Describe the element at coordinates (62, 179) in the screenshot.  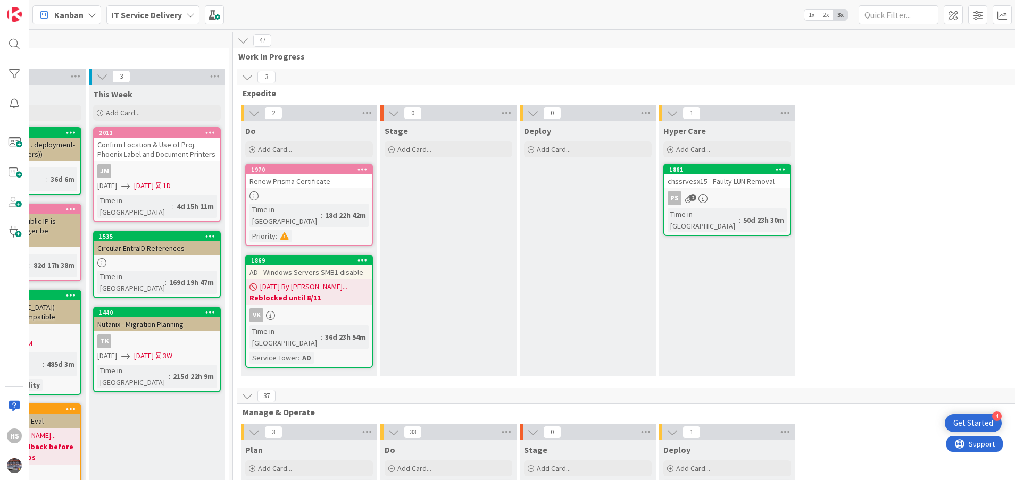
I see `div: 36d 6m` at that location.